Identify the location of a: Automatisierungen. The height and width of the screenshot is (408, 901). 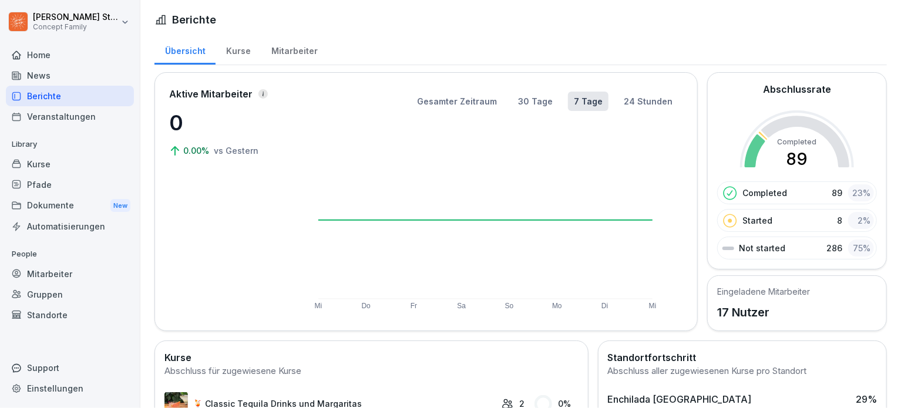
(70, 226).